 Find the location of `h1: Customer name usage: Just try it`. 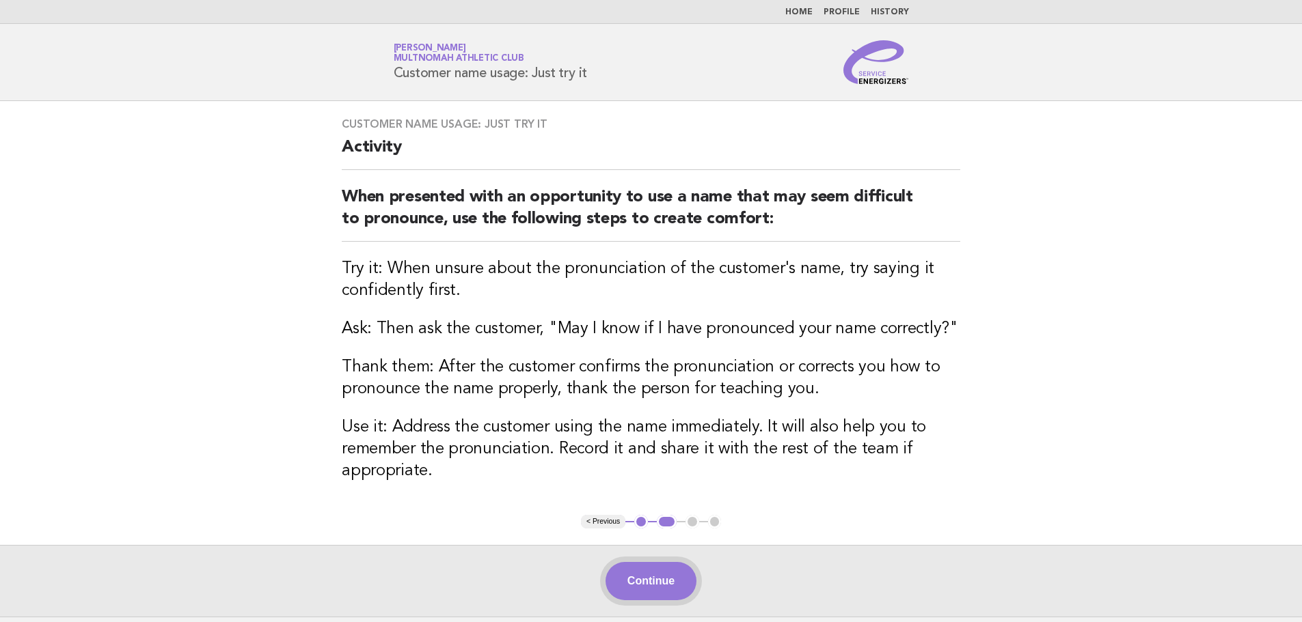

h1: Customer name usage: Just try it is located at coordinates (490, 62).